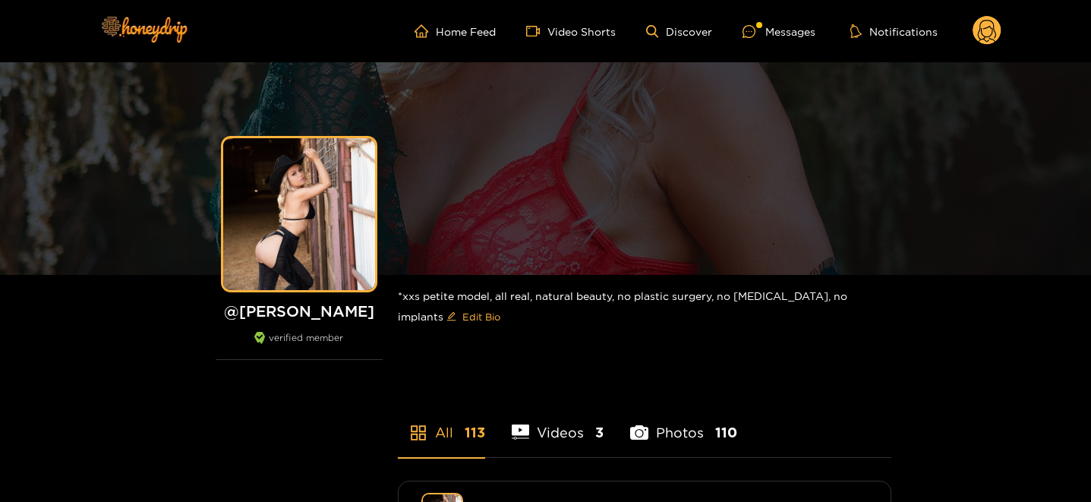 This screenshot has width=1091, height=502. I want to click on span: 3, so click(599, 432).